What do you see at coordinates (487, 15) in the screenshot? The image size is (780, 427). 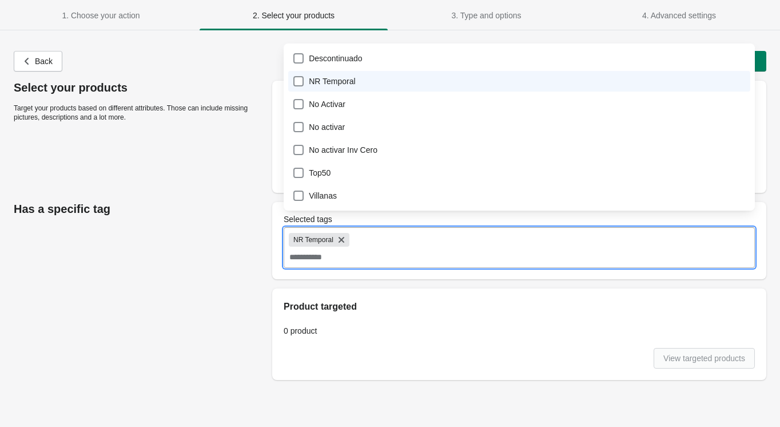 I see `span: 3. Type and options` at bounding box center [487, 15].